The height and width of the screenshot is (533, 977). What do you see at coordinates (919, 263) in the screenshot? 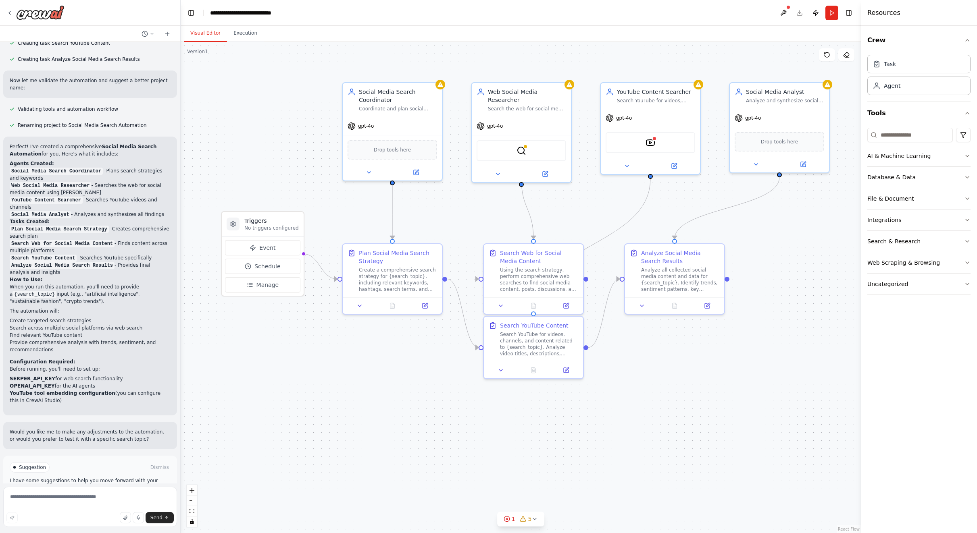
I see `button: Web Scraping & Browsing` at bounding box center [919, 263].